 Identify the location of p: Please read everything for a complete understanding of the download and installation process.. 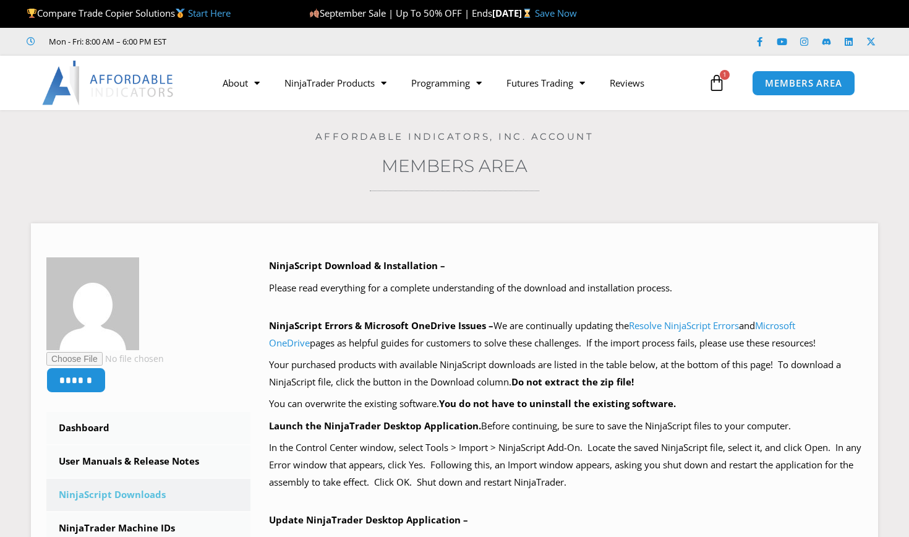
(566, 288).